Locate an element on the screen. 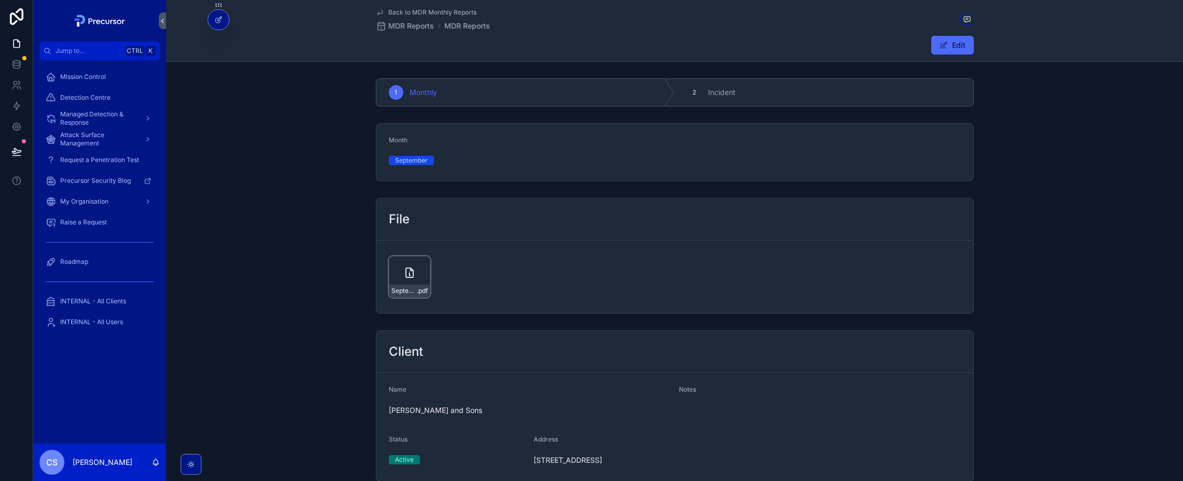  a: Request a Penetration Test is located at coordinates (100, 160).